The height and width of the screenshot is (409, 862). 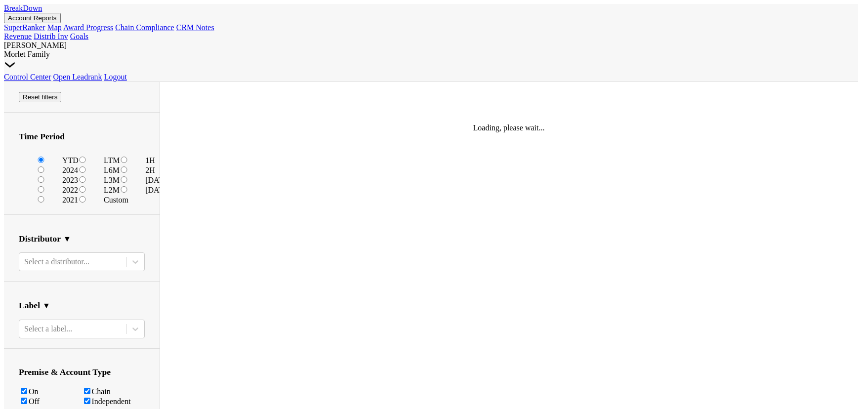 What do you see at coordinates (25, 27) in the screenshot?
I see `a: SuperRanker` at bounding box center [25, 27].